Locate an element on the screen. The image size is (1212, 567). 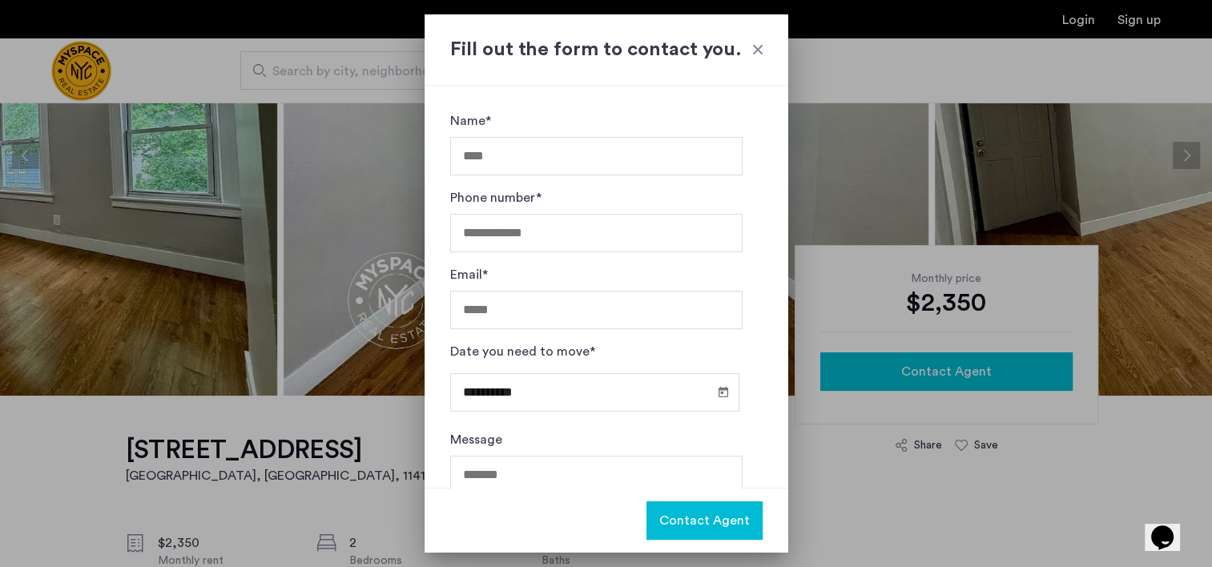
label: Date you need to move* is located at coordinates (522, 352).